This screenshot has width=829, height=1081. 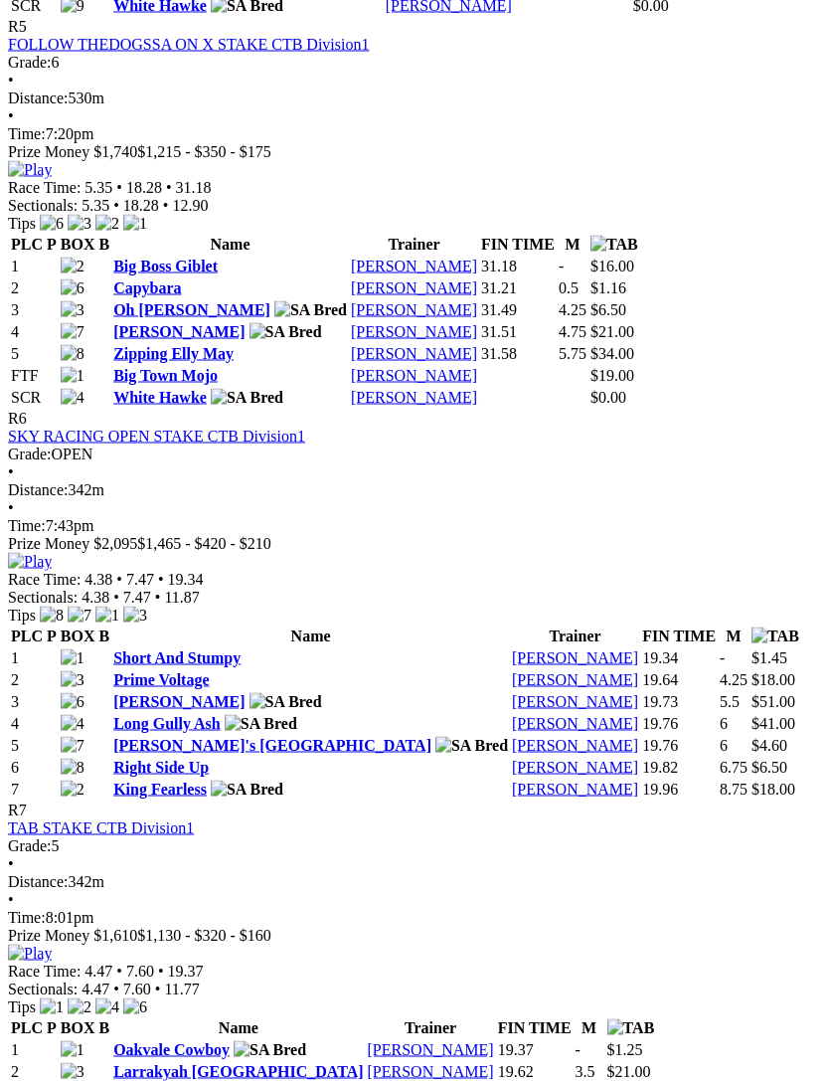 What do you see at coordinates (679, 768) in the screenshot?
I see `td: 19.82` at bounding box center [679, 768].